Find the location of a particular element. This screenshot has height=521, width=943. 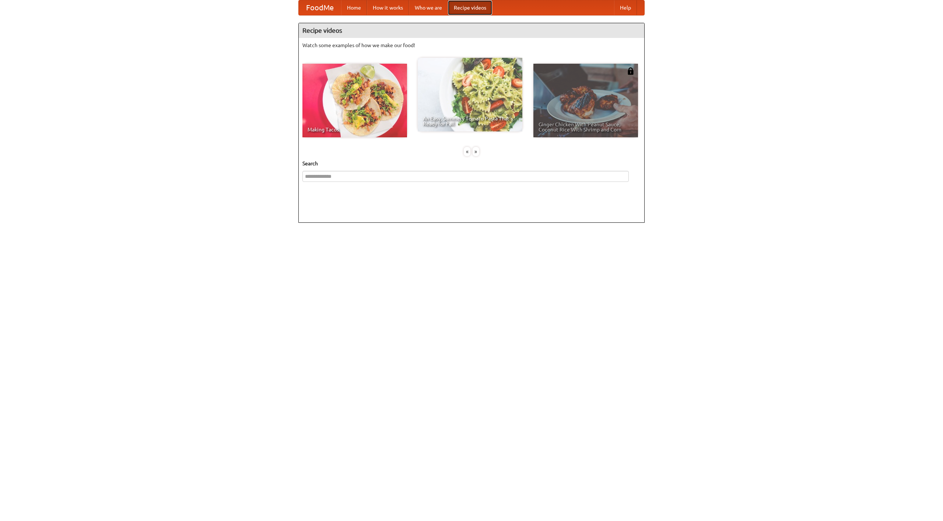

img: 483408.png is located at coordinates (630, 71).